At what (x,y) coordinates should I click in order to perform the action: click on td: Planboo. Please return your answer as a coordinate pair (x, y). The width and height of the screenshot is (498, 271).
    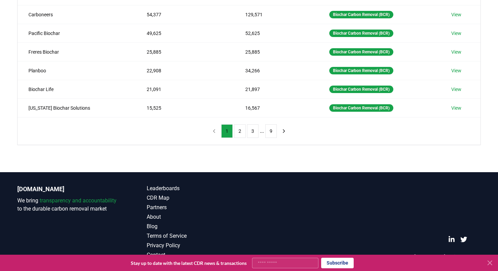
    Looking at the image, I should click on (77, 70).